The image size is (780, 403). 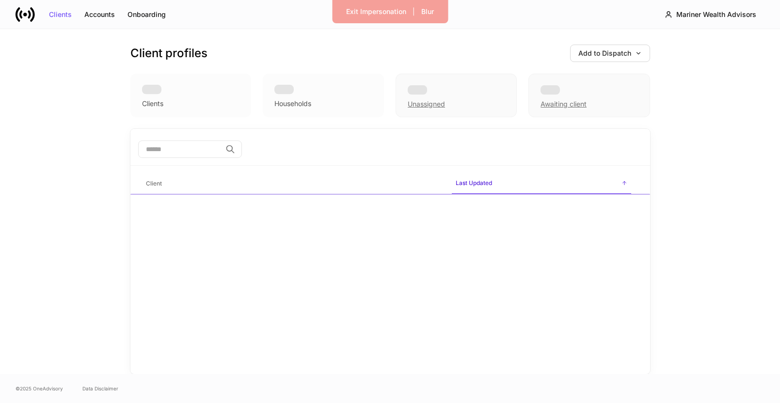 What do you see at coordinates (146, 15) in the screenshot?
I see `button: Onboarding` at bounding box center [146, 15].